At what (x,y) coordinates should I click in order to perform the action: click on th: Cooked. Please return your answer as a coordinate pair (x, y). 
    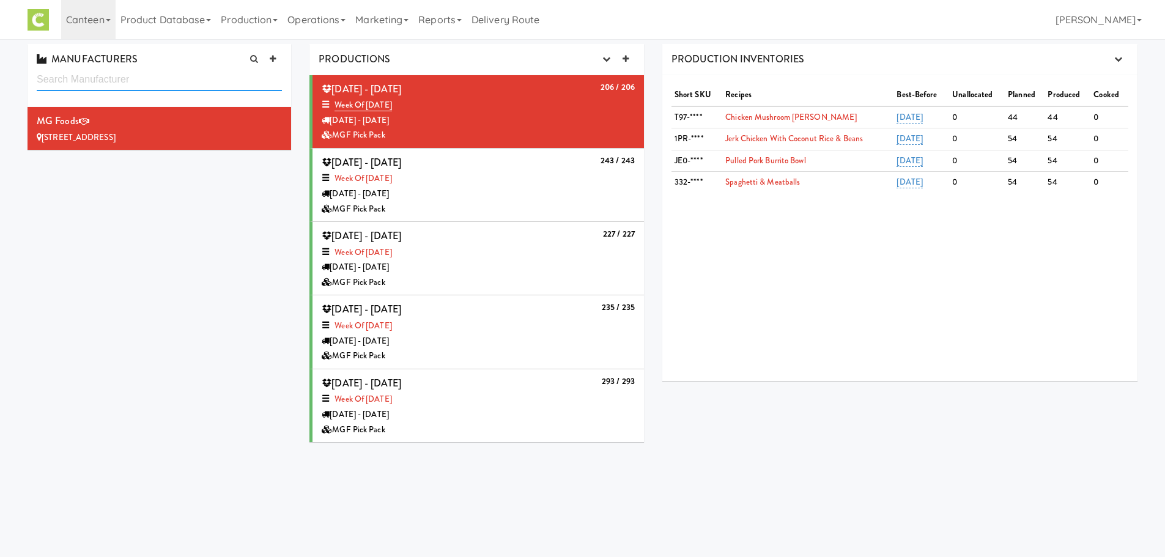
    Looking at the image, I should click on (1110, 95).